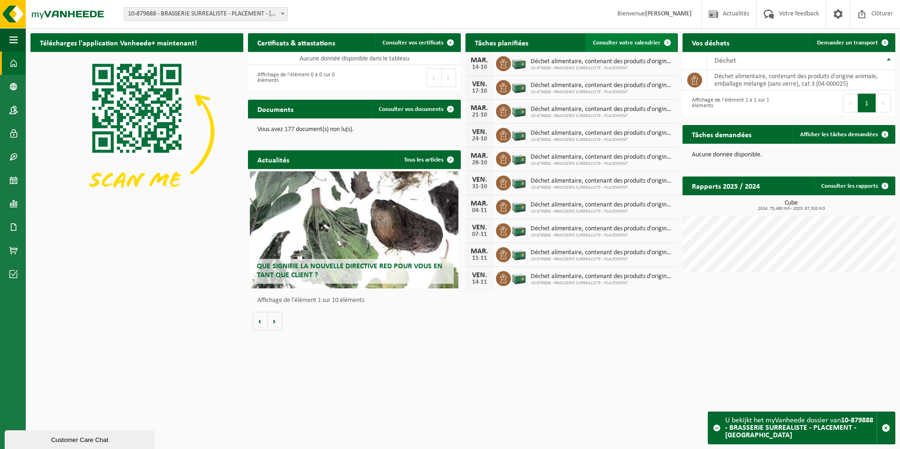 This screenshot has width=900, height=449. I want to click on span: Demander un transport, so click(847, 43).